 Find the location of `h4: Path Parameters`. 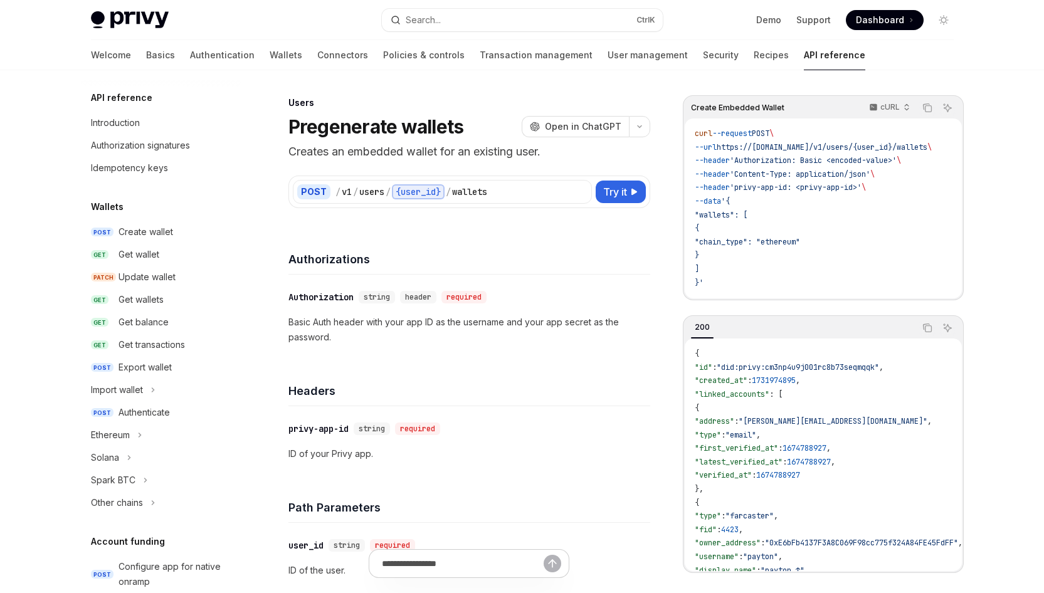

h4: Path Parameters is located at coordinates (469, 507).